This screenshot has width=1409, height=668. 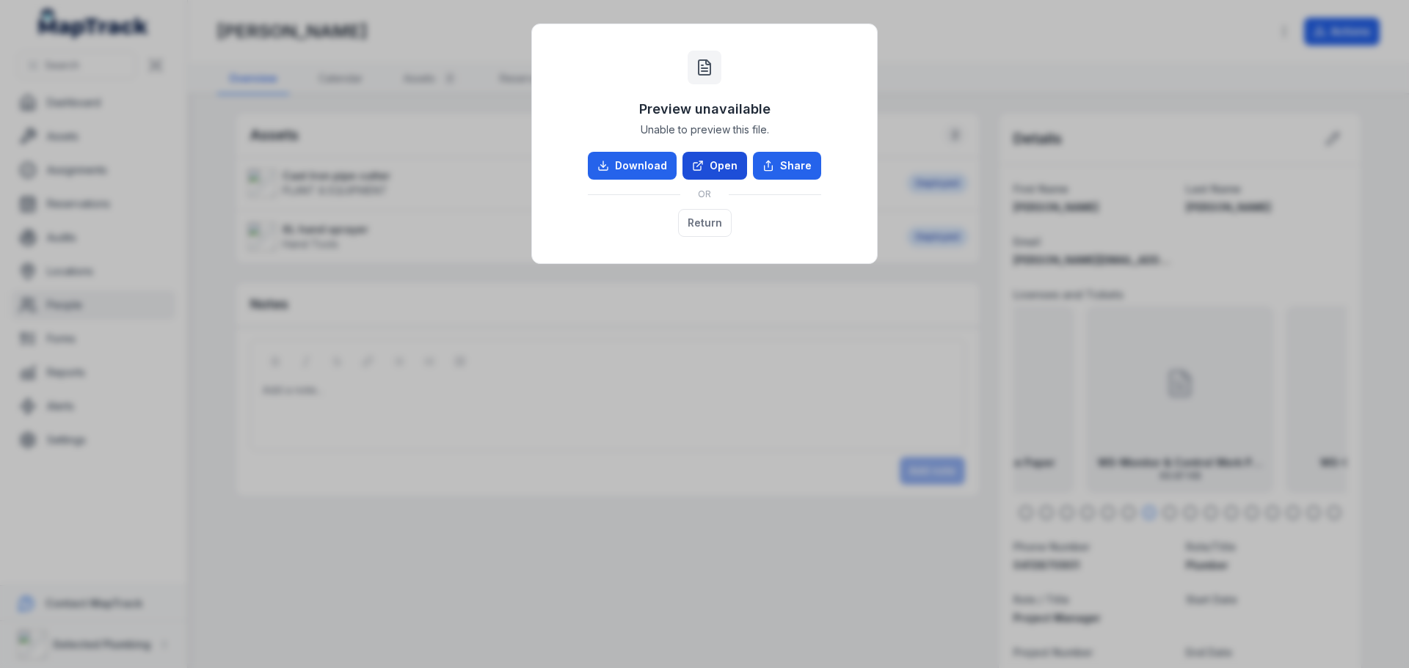 What do you see at coordinates (704, 109) in the screenshot?
I see `h3: Preview unavailable` at bounding box center [704, 109].